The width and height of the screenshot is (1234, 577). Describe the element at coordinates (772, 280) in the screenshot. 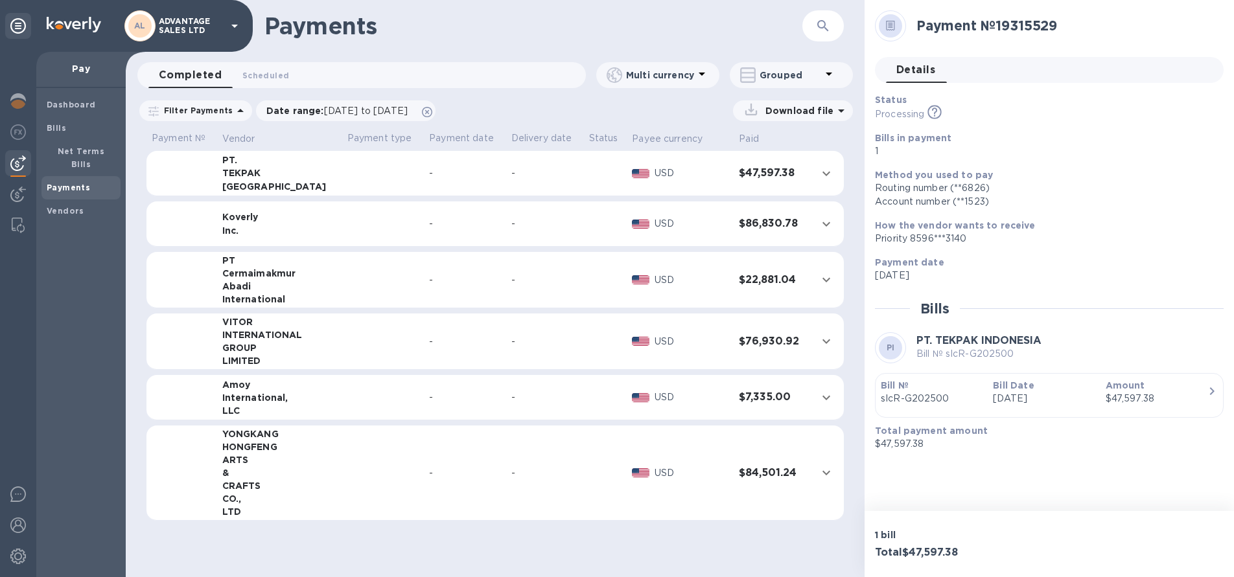

I see `h3: $22,881.04` at that location.